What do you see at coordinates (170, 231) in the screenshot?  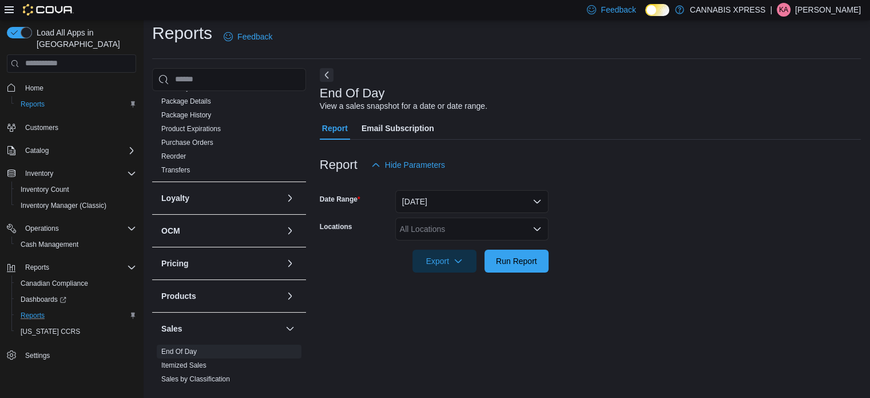 I see `h3: OCM` at bounding box center [170, 231].